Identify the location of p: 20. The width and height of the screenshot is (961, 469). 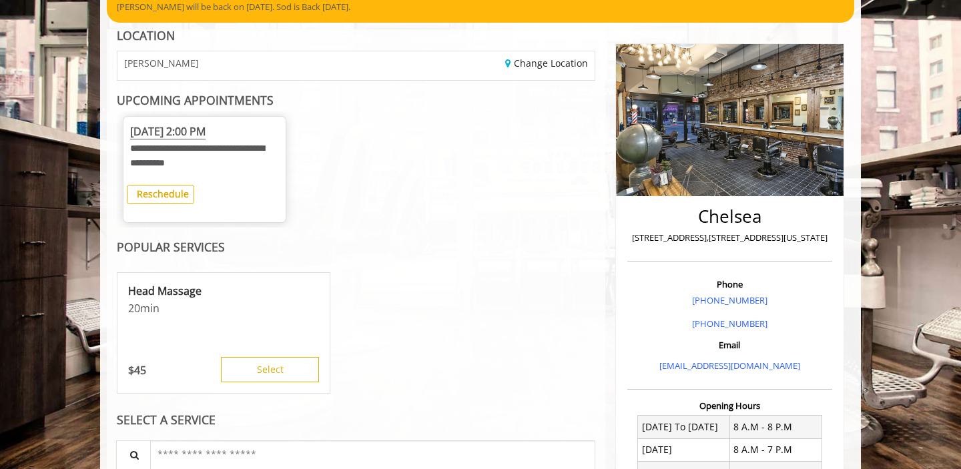
(224, 308).